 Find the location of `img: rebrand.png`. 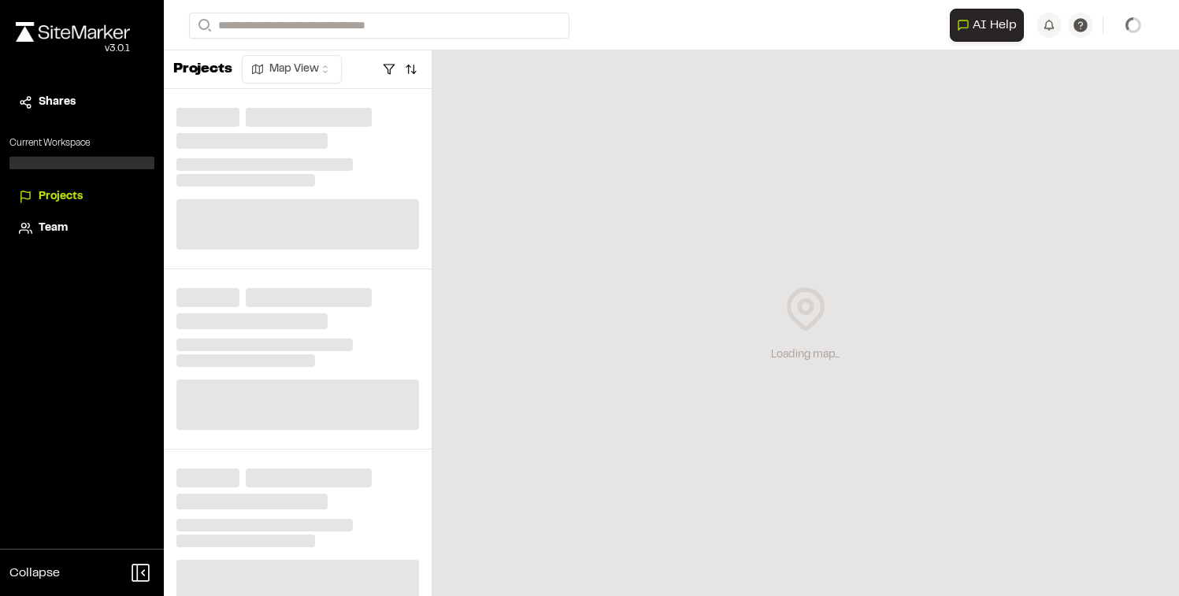

img: rebrand.png is located at coordinates (72, 32).